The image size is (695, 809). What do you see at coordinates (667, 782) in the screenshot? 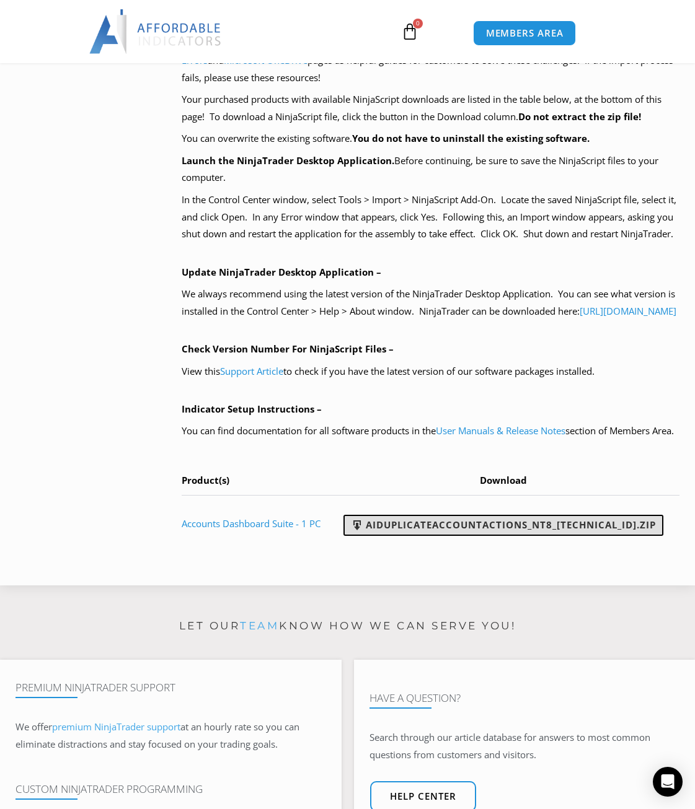
I see `div: Open Intercom Messenger` at bounding box center [667, 782].